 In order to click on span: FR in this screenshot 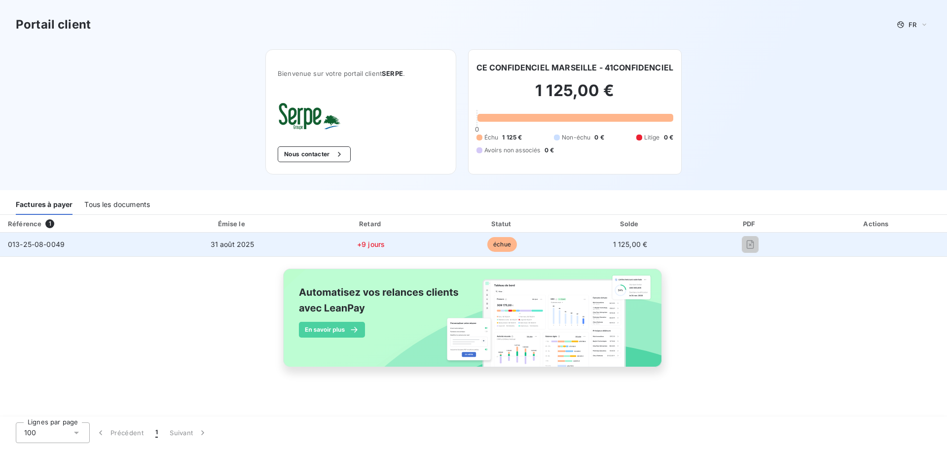, I will do `click(913, 25)`.